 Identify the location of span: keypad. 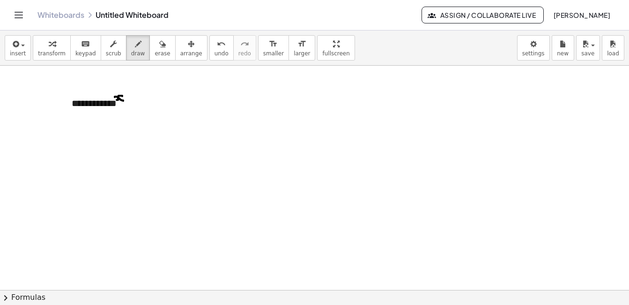
(86, 53).